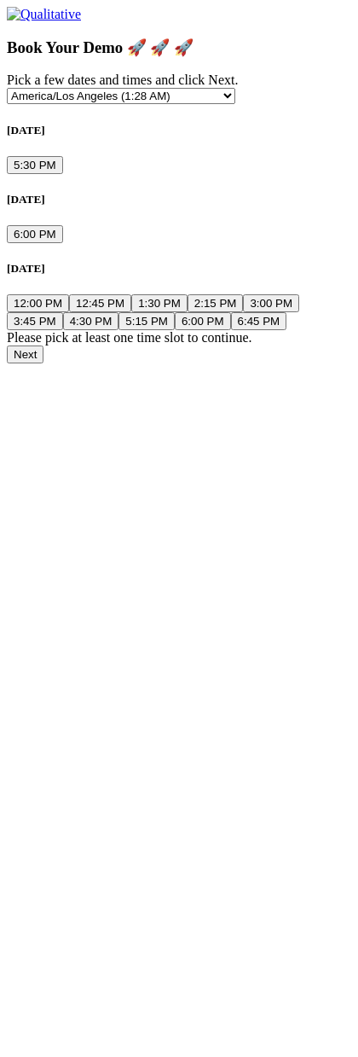 The image size is (358, 1057). Describe the element at coordinates (100, 303) in the screenshot. I see `button: 12:45 PM` at that location.